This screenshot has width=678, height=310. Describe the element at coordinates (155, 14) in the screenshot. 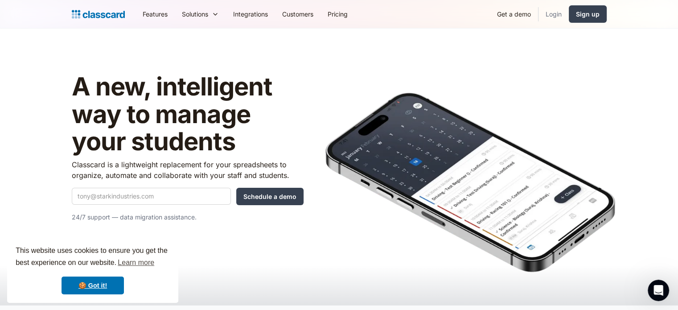

I see `a: Features` at that location.